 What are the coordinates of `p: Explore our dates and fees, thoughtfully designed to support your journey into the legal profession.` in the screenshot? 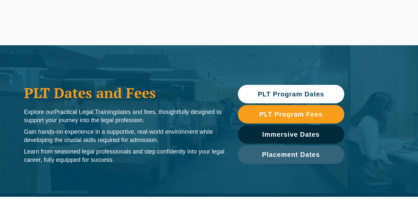 It's located at (124, 116).